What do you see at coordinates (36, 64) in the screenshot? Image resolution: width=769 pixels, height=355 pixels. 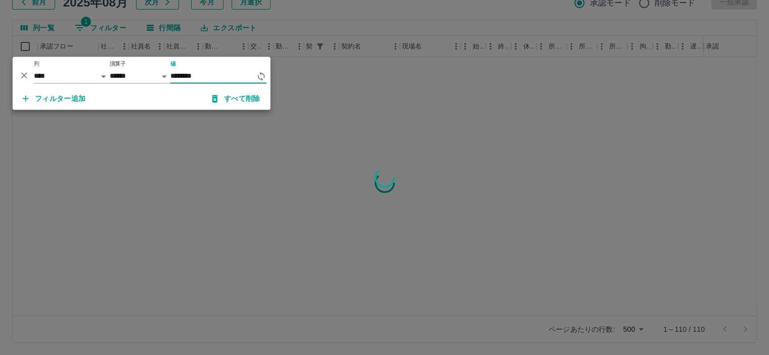 I see `label: 列` at bounding box center [36, 64].